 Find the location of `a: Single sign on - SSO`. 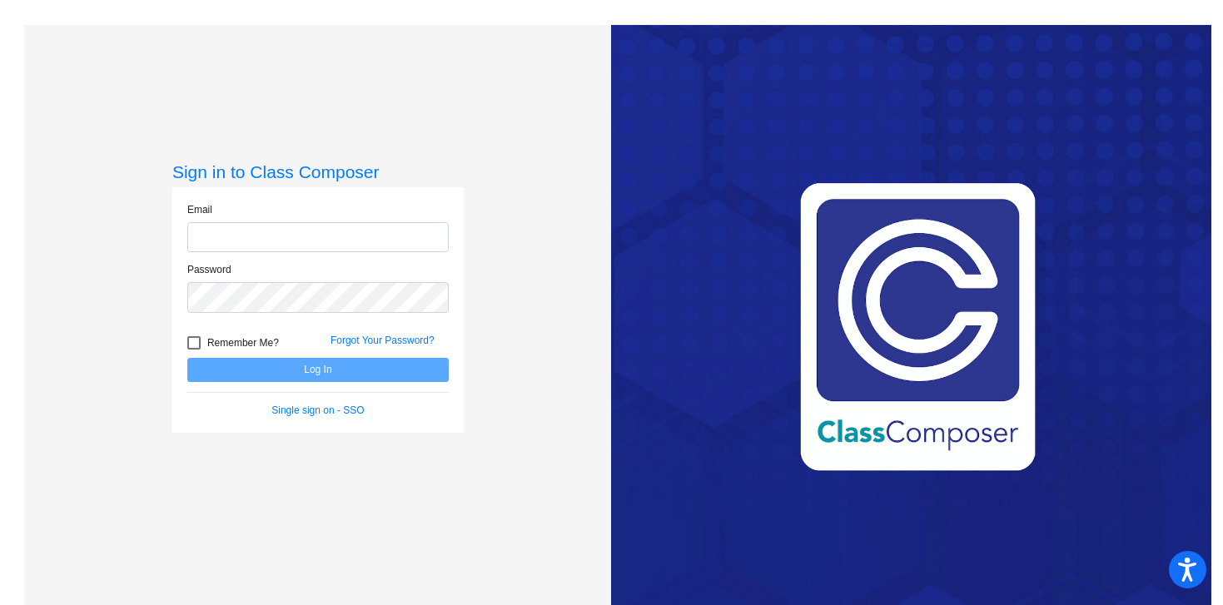

a: Single sign on - SSO is located at coordinates (317, 410).